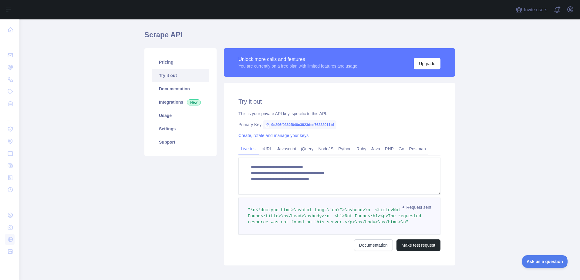  Describe the element at coordinates (340, 102) in the screenshot. I see `h2: Try it out` at that location.